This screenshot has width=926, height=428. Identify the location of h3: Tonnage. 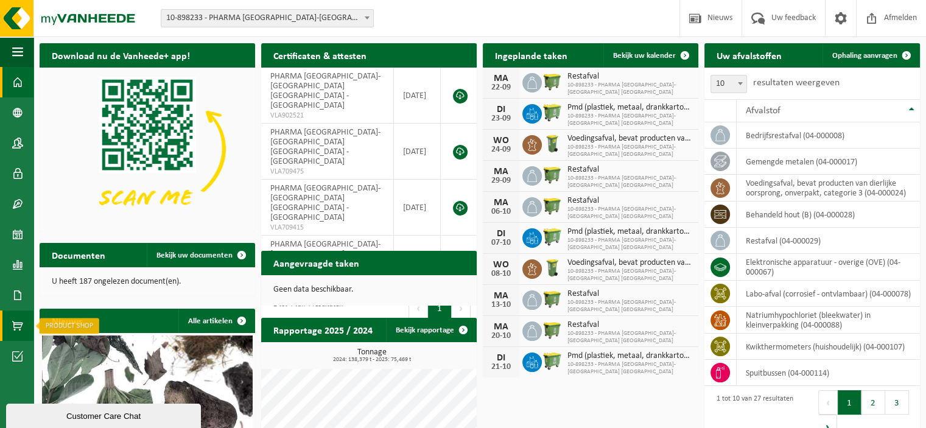
(372, 356).